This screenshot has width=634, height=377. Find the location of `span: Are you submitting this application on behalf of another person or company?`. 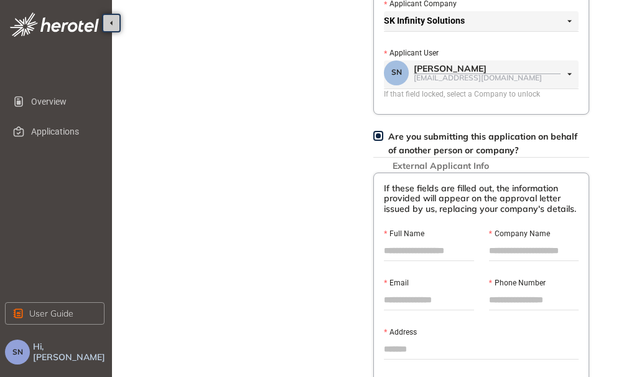

span: Are you submitting this application on behalf of another person or company? is located at coordinates (483, 143).